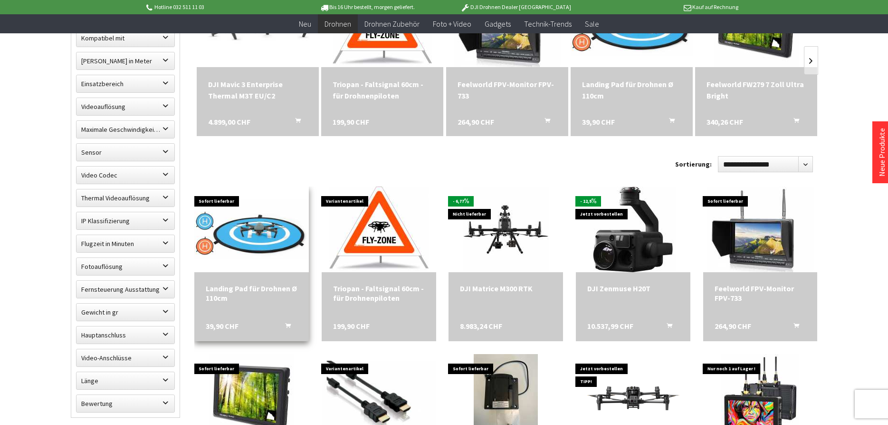 This screenshot has height=425, width=888. I want to click on label: Gewicht in gr, so click(126, 312).